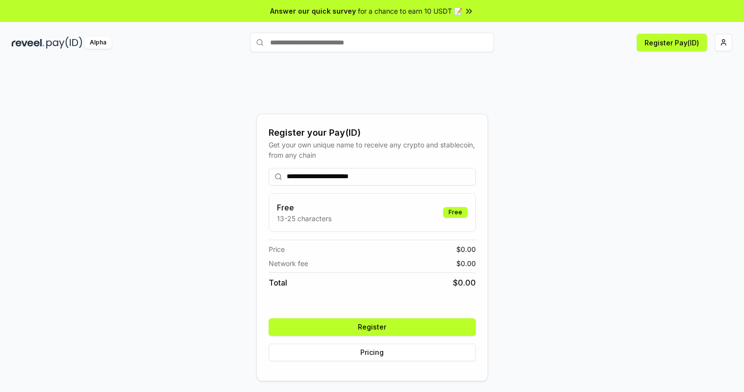 The image size is (744, 392). I want to click on span: Answer our quick survey, so click(313, 11).